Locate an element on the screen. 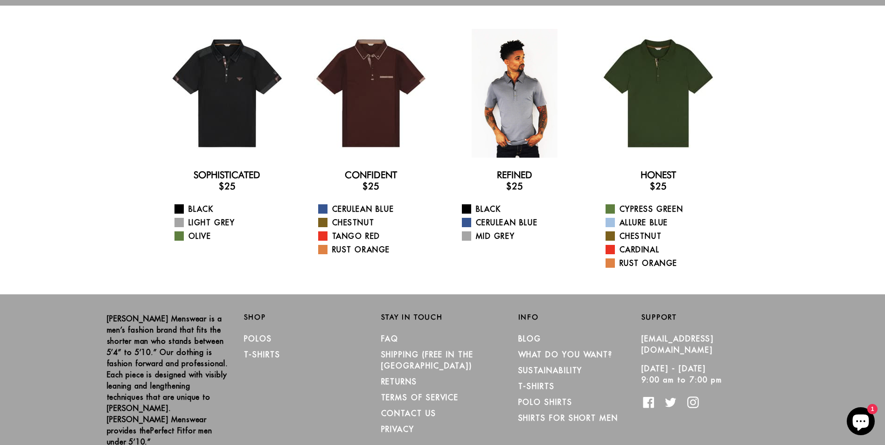  strong: Perfect Fit is located at coordinates (168, 431).